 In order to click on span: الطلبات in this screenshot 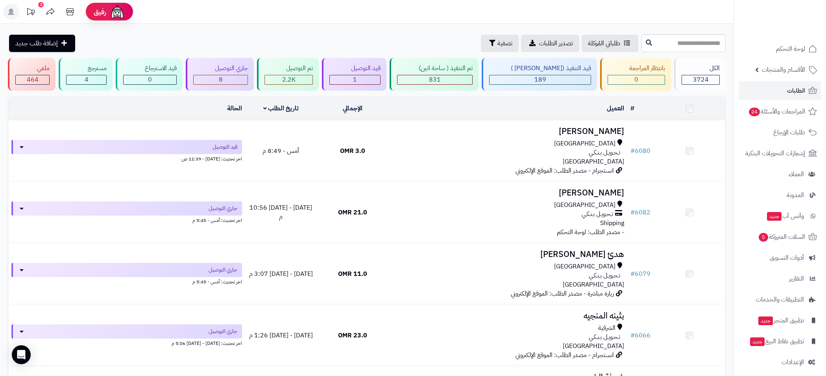, I will do `click(796, 91)`.